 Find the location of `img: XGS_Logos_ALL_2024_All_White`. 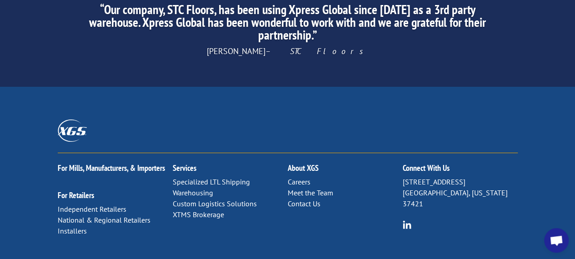

img: XGS_Logos_ALL_2024_All_White is located at coordinates (72, 130).